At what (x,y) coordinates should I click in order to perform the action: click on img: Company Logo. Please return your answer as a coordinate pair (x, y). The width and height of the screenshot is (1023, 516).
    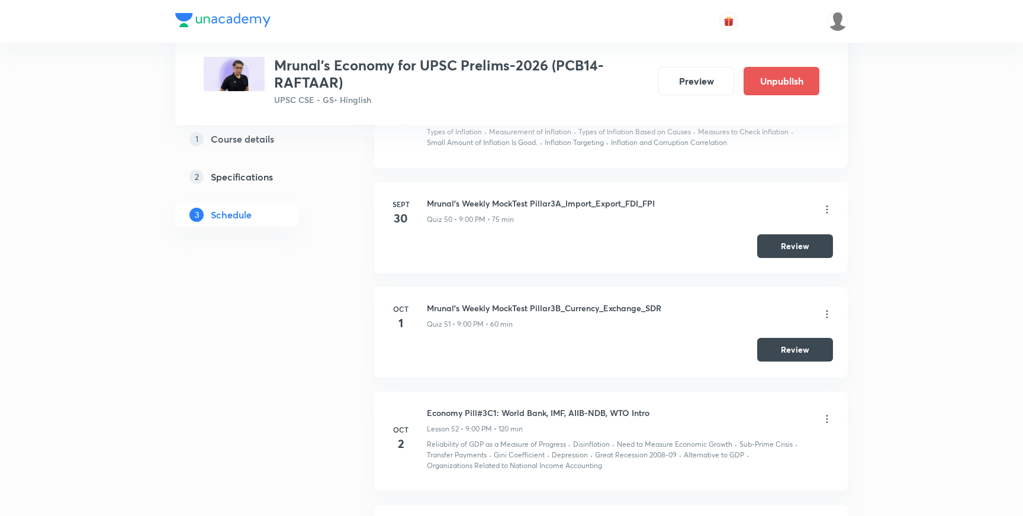
    Looking at the image, I should click on (223, 20).